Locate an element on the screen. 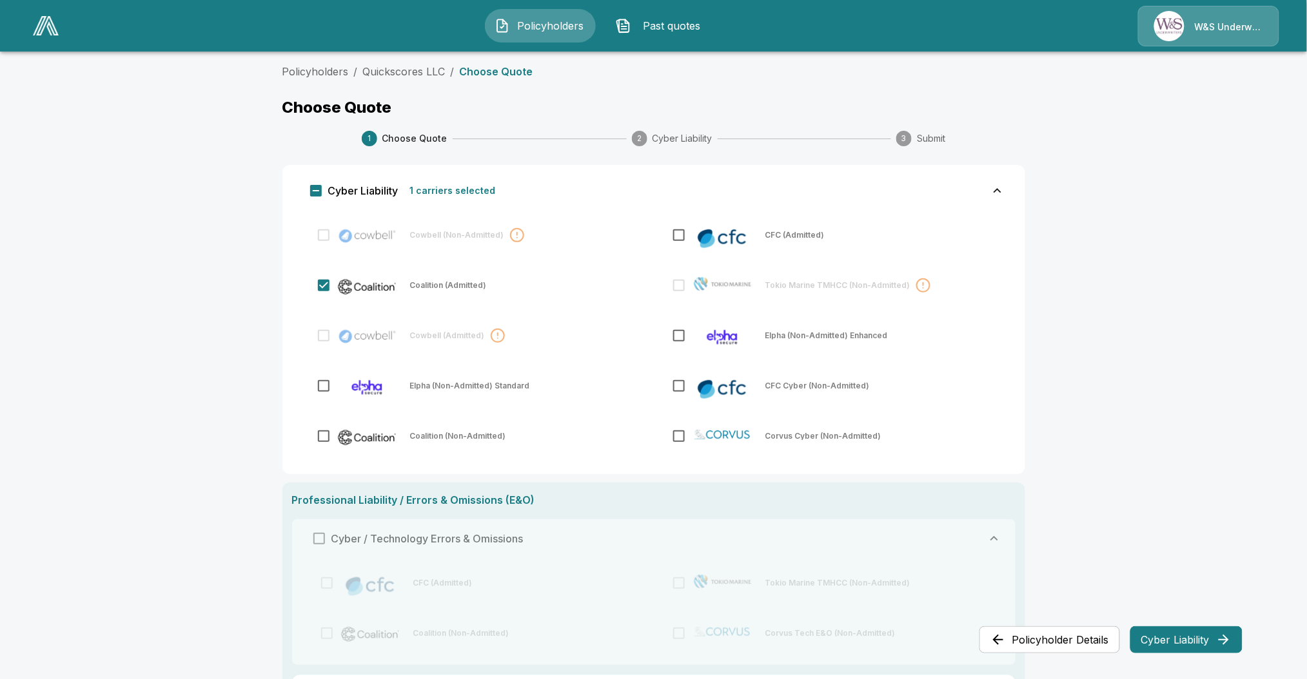 The width and height of the screenshot is (1307, 679). button: Cyber Liability is located at coordinates (1186, 640).